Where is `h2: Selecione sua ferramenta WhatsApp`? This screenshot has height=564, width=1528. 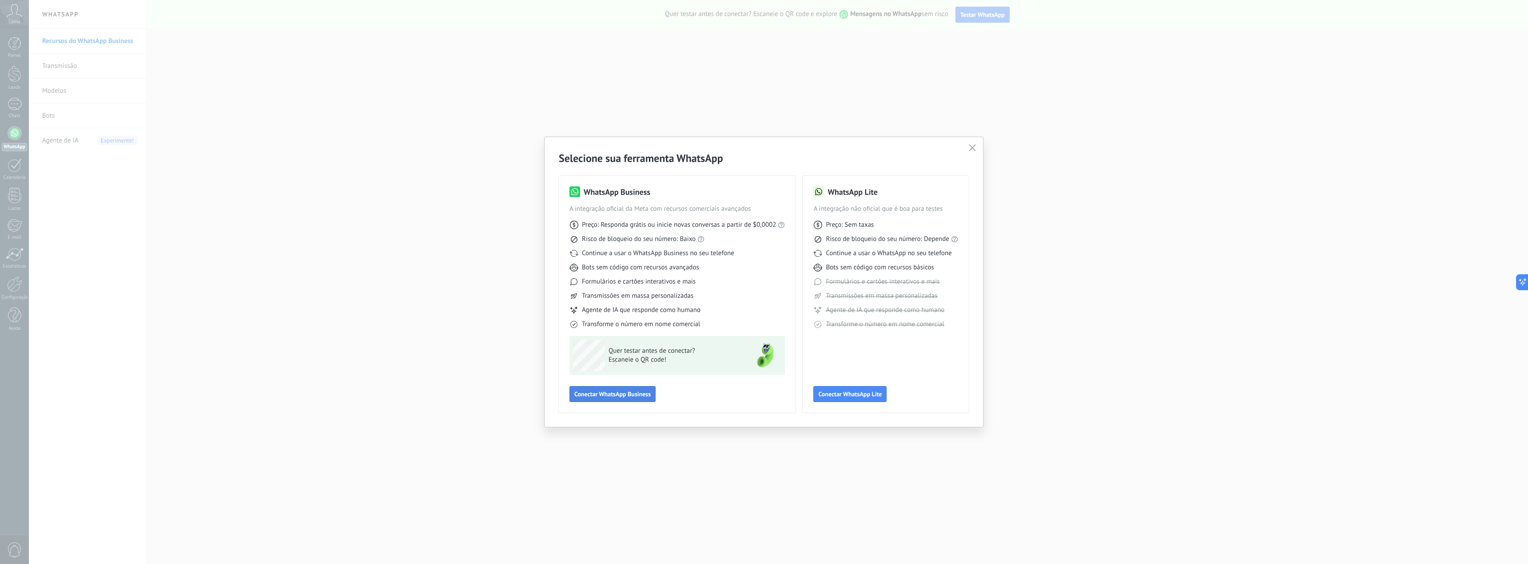 h2: Selecione sua ferramenta WhatsApp is located at coordinates (763, 158).